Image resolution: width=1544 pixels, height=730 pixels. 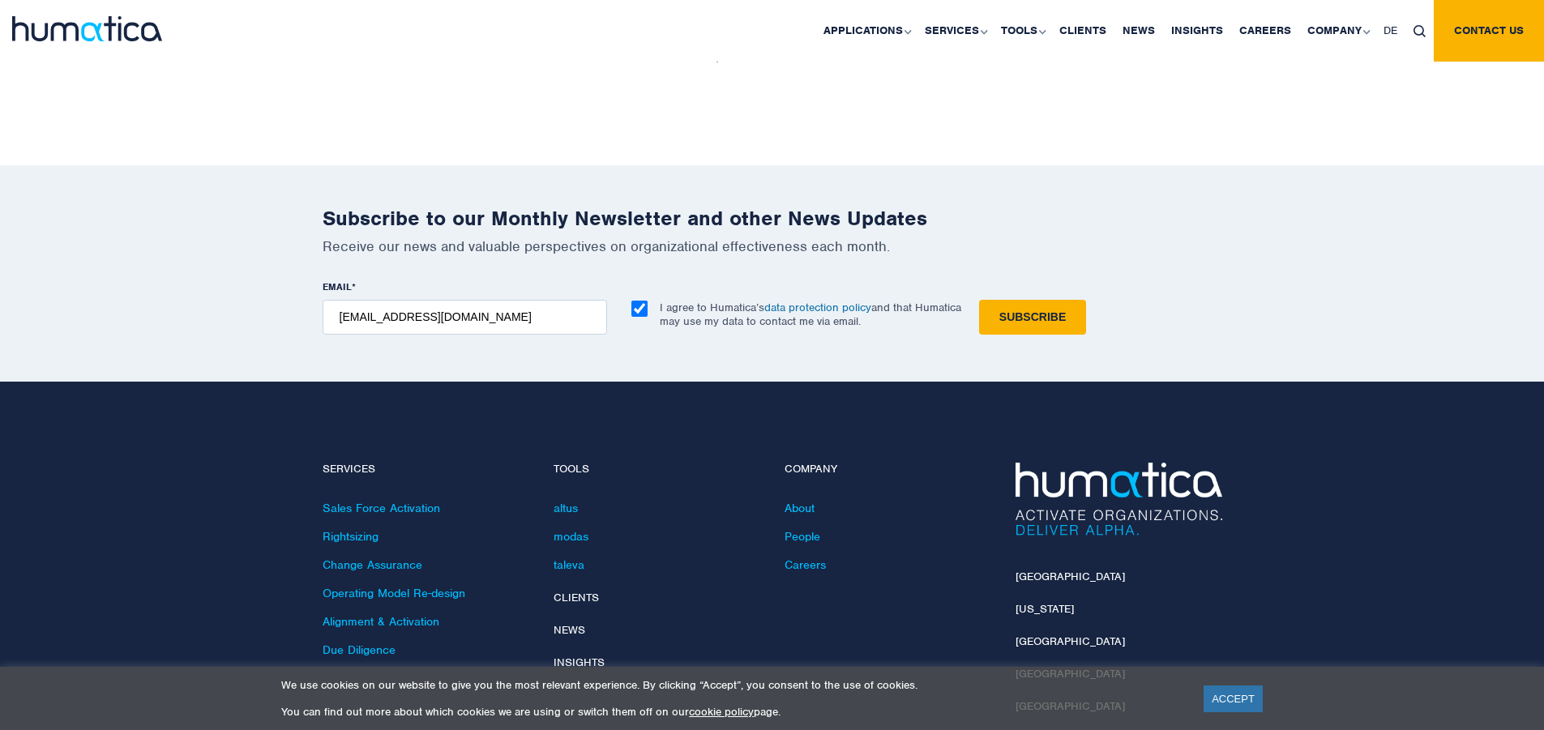 What do you see at coordinates (372, 565) in the screenshot?
I see `a: Change Assurance` at bounding box center [372, 565].